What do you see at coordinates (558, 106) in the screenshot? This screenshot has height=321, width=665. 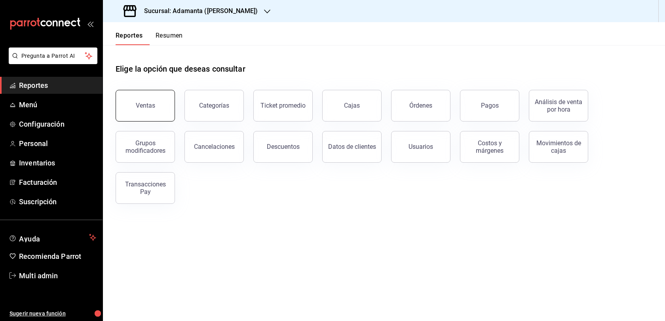 I see `button: Análisis de venta por hora` at bounding box center [558, 106].